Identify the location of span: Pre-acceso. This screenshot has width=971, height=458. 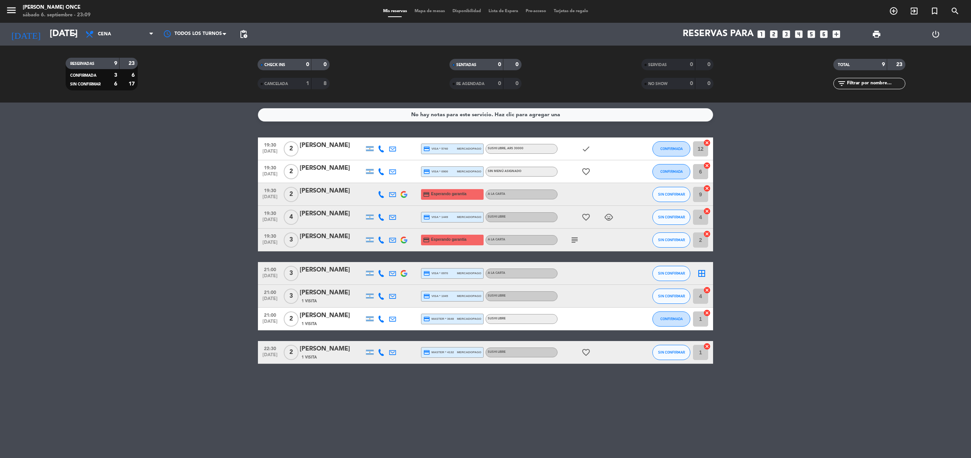
(536, 11).